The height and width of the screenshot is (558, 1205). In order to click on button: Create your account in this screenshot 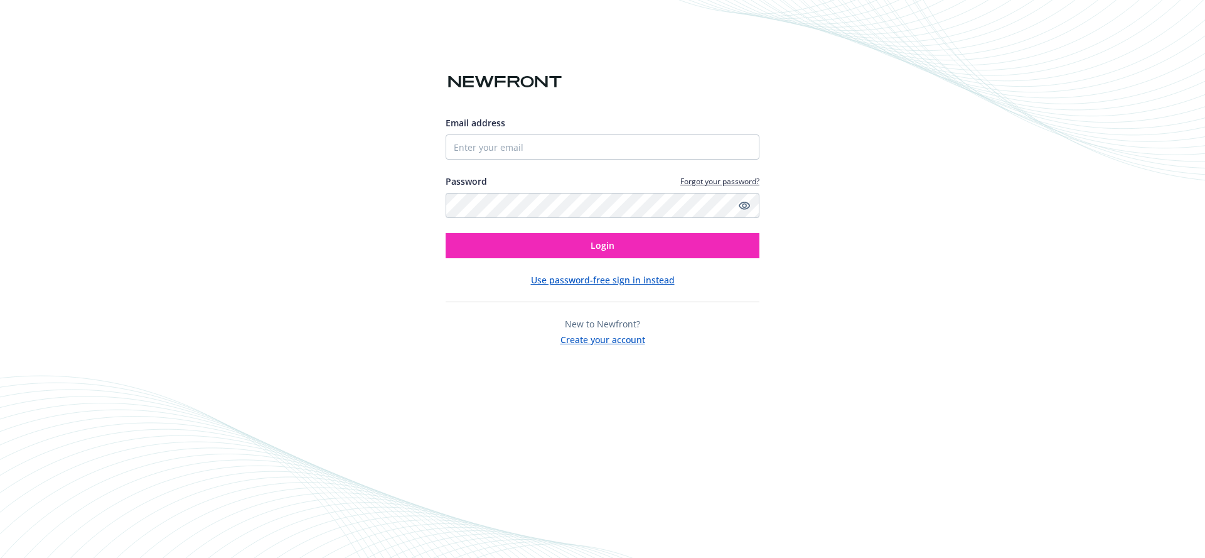, I will do `click(603, 338)`.